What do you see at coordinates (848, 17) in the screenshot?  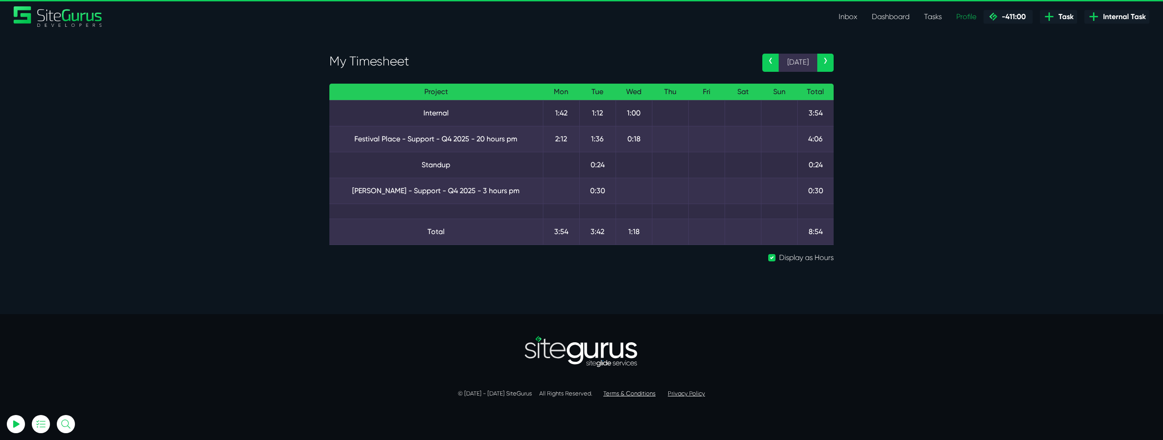 I see `a: Inbox` at bounding box center [848, 17].